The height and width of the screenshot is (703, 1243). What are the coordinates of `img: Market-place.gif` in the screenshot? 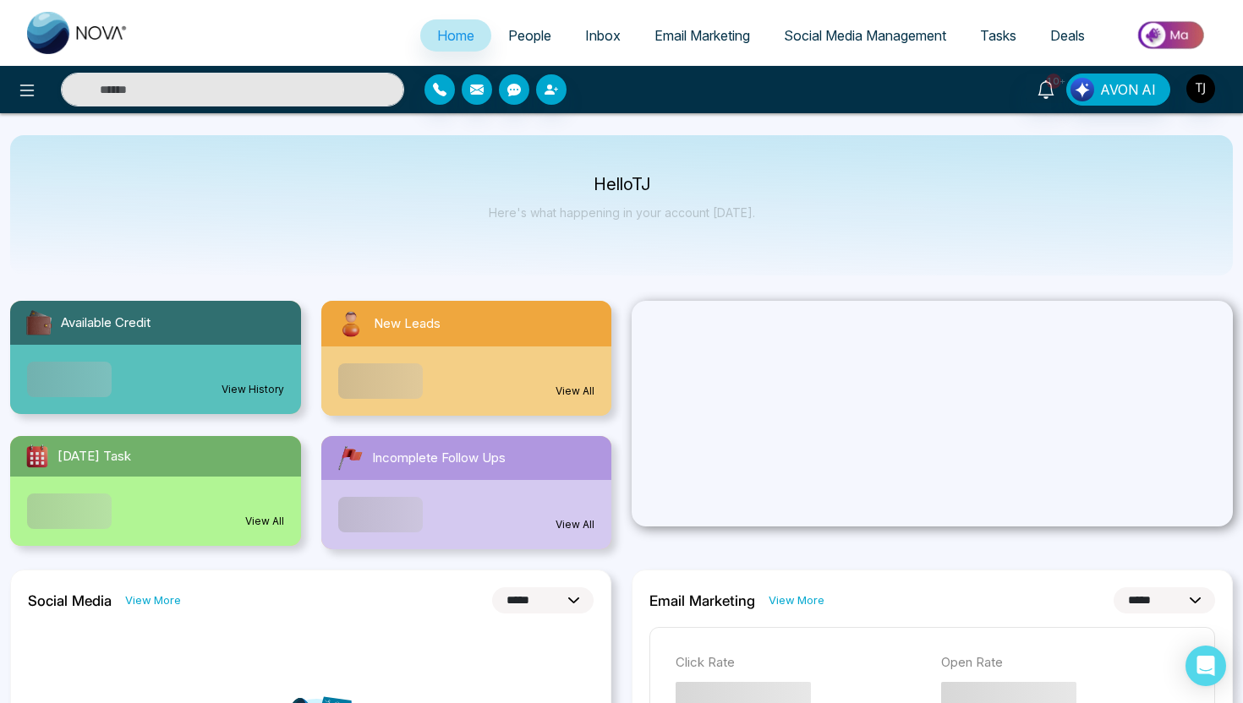 It's located at (1171, 35).